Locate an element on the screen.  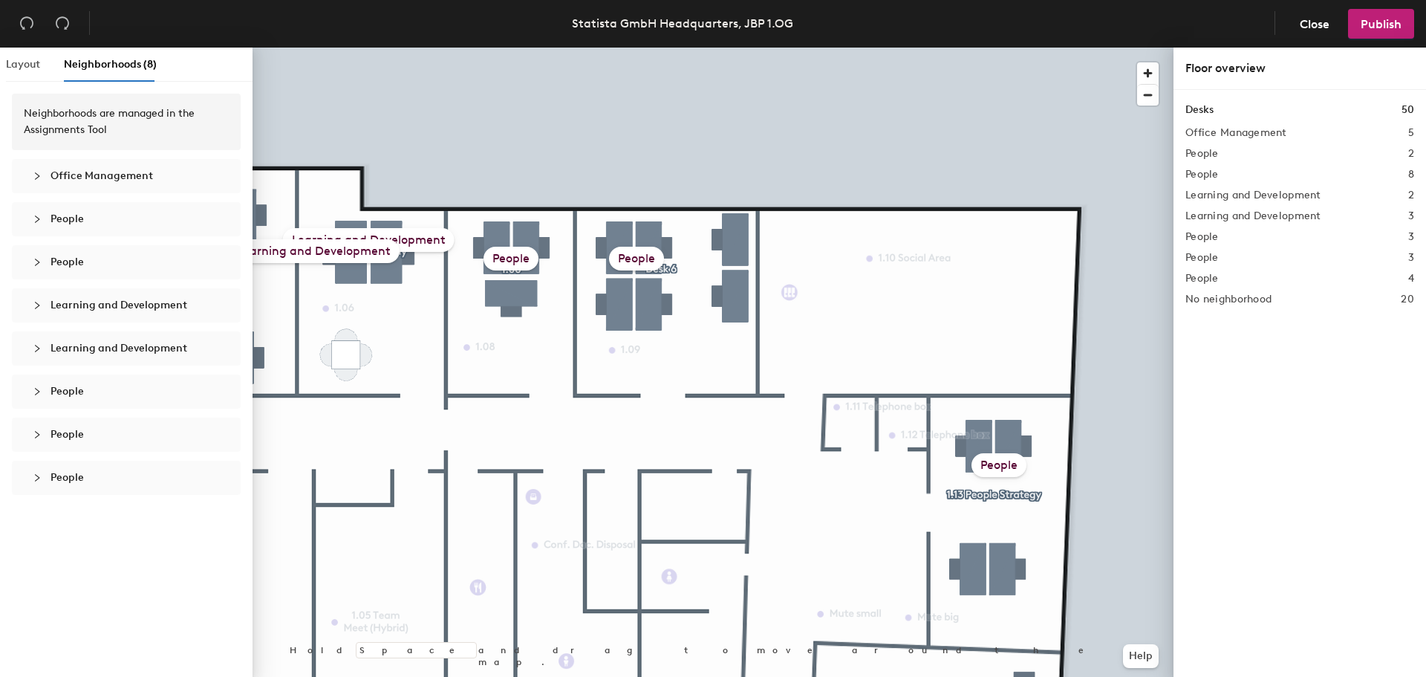
span: Layout is located at coordinates (23, 64).